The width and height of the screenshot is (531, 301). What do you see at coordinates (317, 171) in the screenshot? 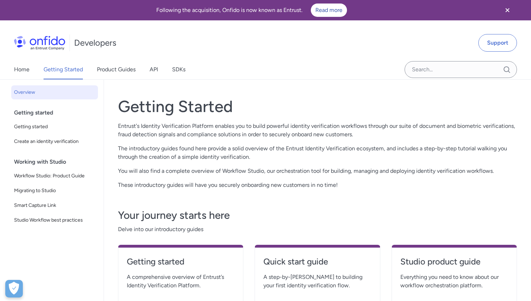
I see `p: You will also find a complete overview of Workflow Studio, our orchestration tool for building, m...` at bounding box center [317, 171].